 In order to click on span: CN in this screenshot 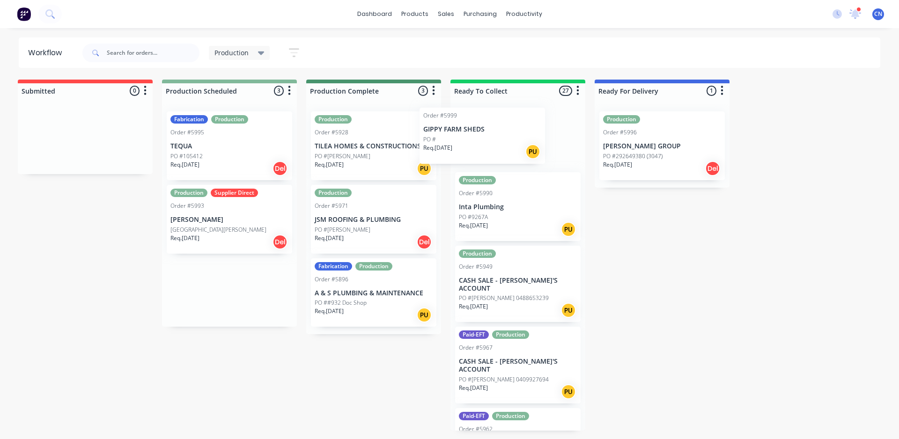, I will do `click(878, 14)`.